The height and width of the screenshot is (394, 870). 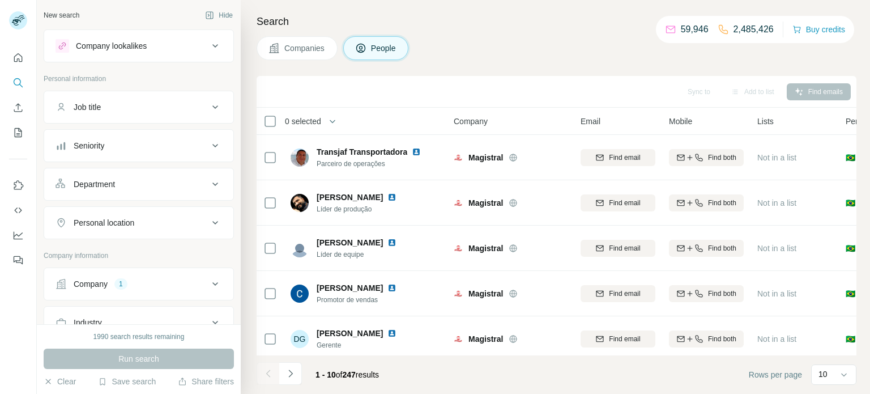 I want to click on button: Share filters, so click(x=206, y=381).